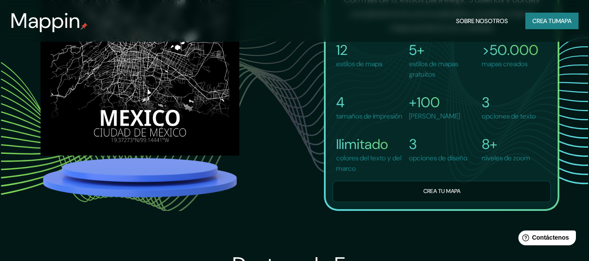 The height and width of the screenshot is (261, 589). What do you see at coordinates (359, 64) in the screenshot?
I see `font: estilos de mapa` at bounding box center [359, 64].